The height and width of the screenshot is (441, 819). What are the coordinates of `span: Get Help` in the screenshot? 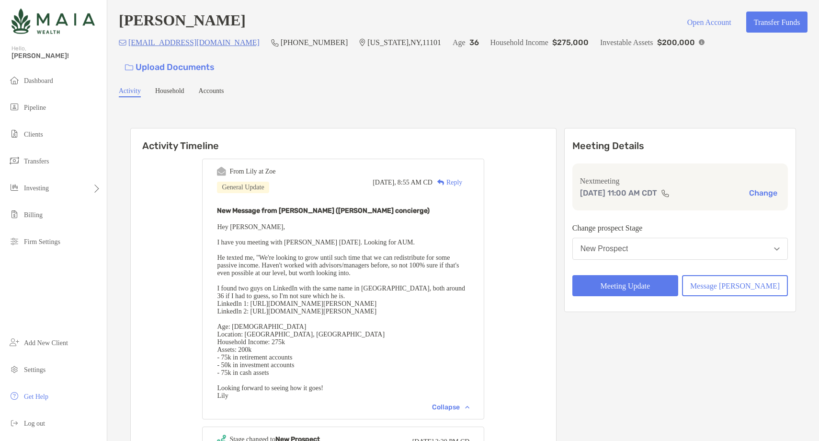 It's located at (36, 396).